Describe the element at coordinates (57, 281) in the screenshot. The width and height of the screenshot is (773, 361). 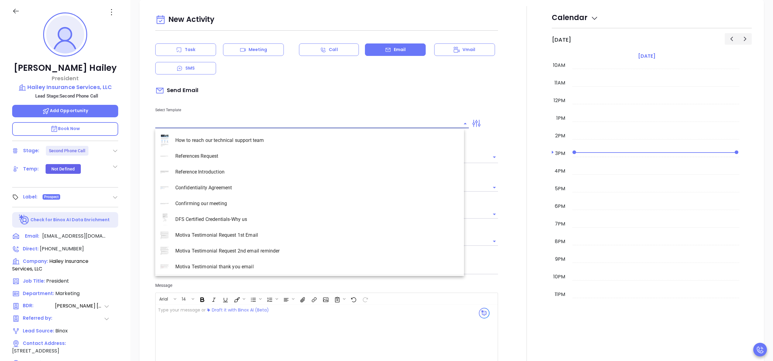
I see `span: President` at that location.